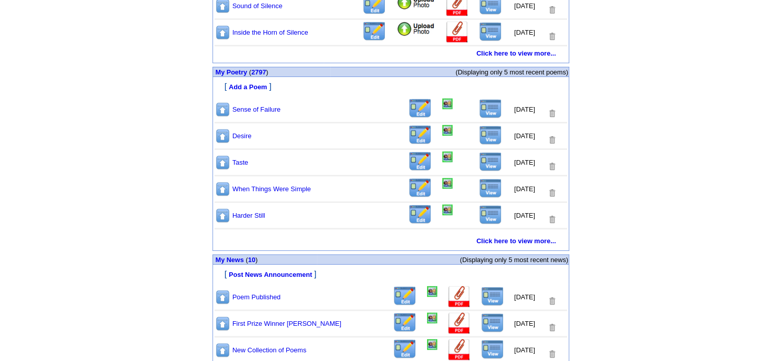 The width and height of the screenshot is (771, 361). I want to click on font: Add a Poem, so click(248, 87).